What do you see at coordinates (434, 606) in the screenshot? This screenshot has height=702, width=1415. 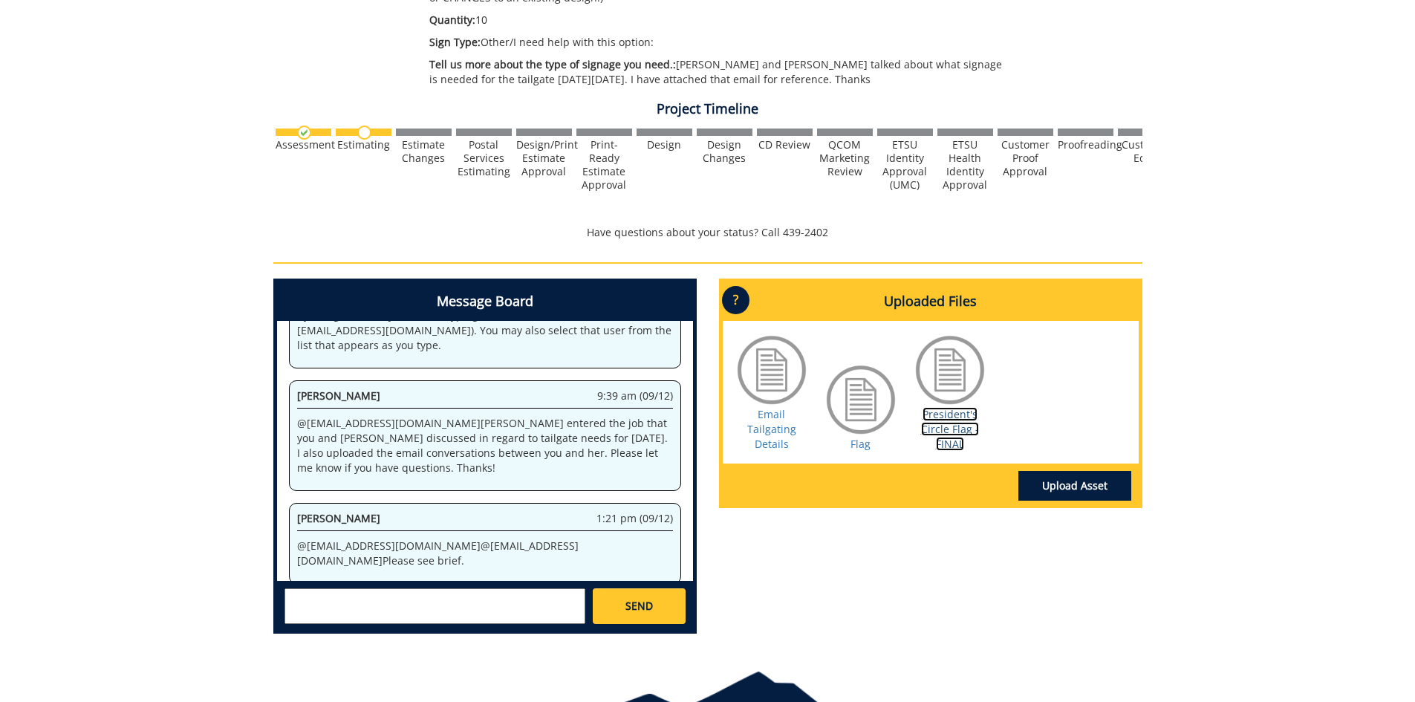 I see `textarea: messageToSend` at bounding box center [434, 606].